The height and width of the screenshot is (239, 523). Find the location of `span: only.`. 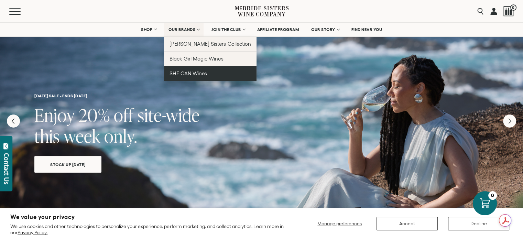

span: only. is located at coordinates (121, 136).